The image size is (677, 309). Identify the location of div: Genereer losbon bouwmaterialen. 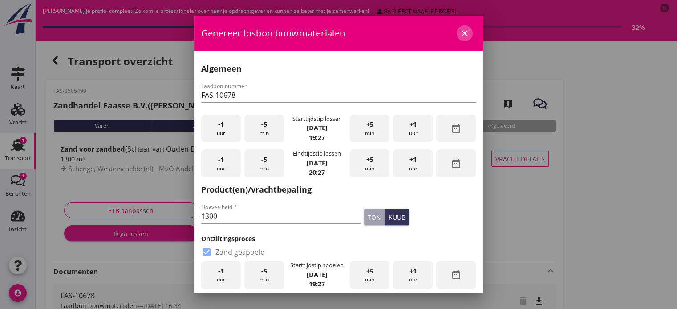
(339, 33).